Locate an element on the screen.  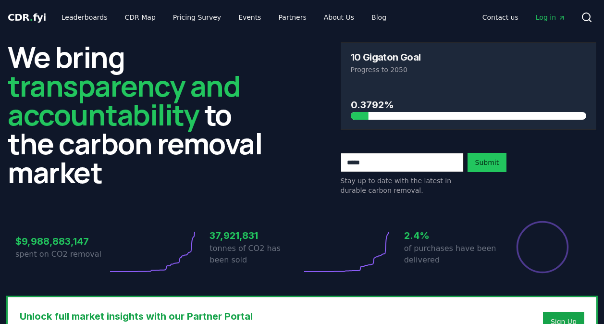
p: tonnes of CO2 has been sold is located at coordinates (256, 254).